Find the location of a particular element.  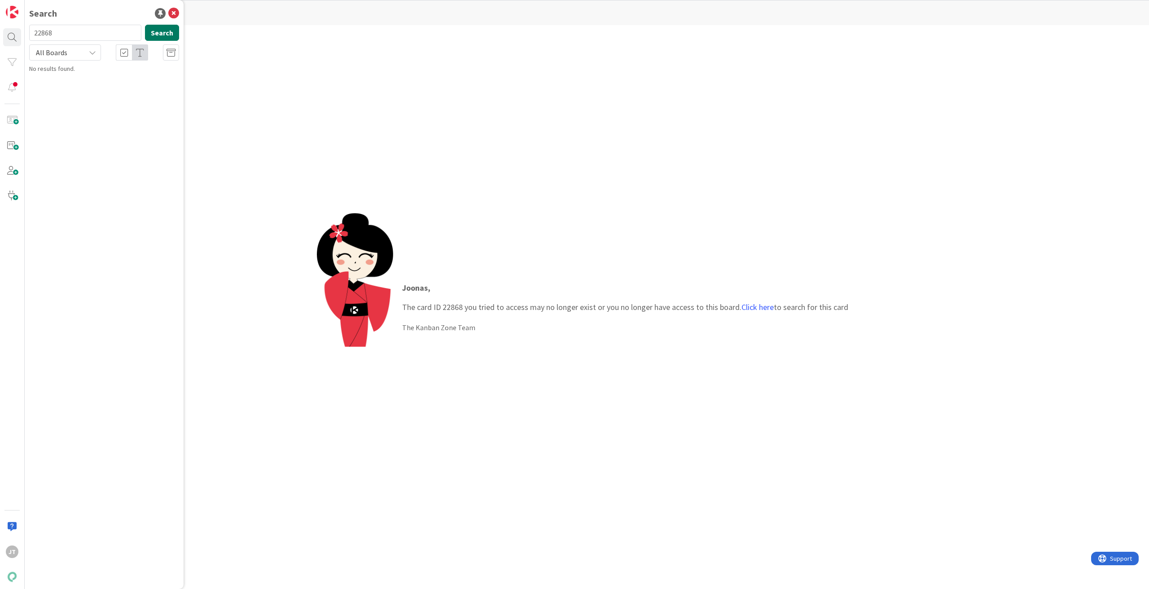

div: The Kanban Zone Team is located at coordinates (625, 328).